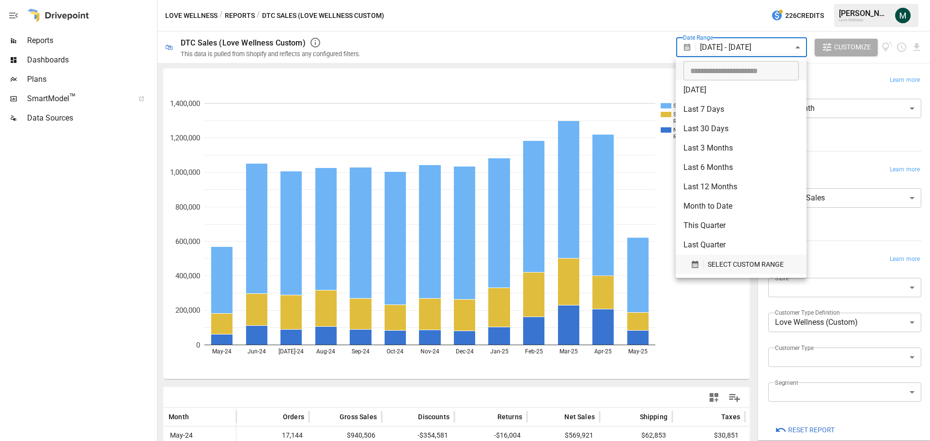 The width and height of the screenshot is (930, 441). I want to click on li: Last 3 Months, so click(741, 148).